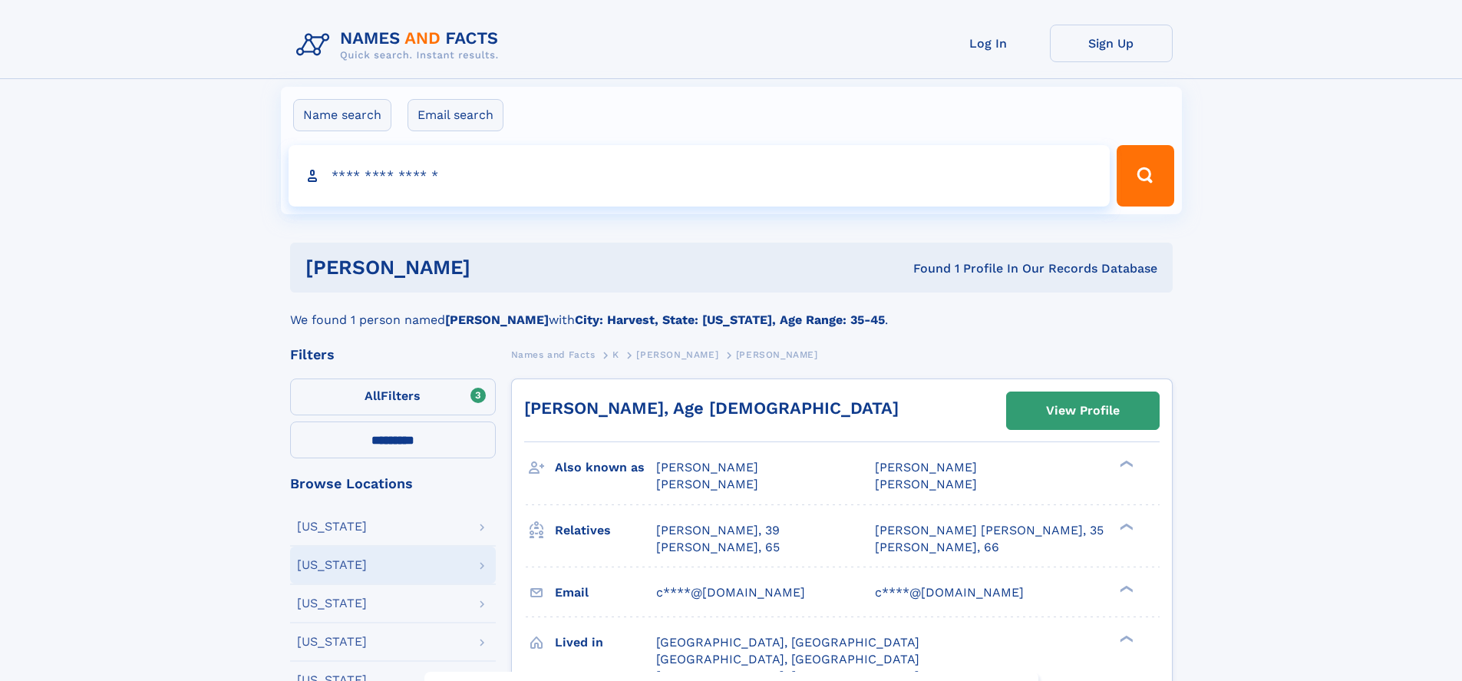 This screenshot has width=1462, height=681. What do you see at coordinates (393, 483) in the screenshot?
I see `div: Browse Locations` at bounding box center [393, 483].